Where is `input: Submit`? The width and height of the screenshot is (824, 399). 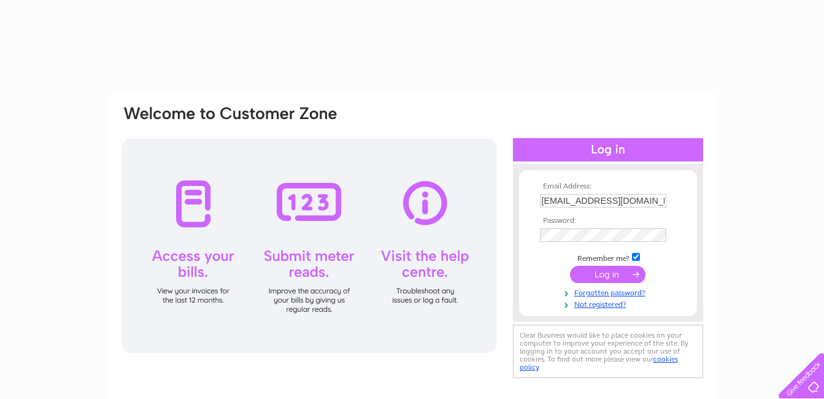 input: Submit is located at coordinates (607, 274).